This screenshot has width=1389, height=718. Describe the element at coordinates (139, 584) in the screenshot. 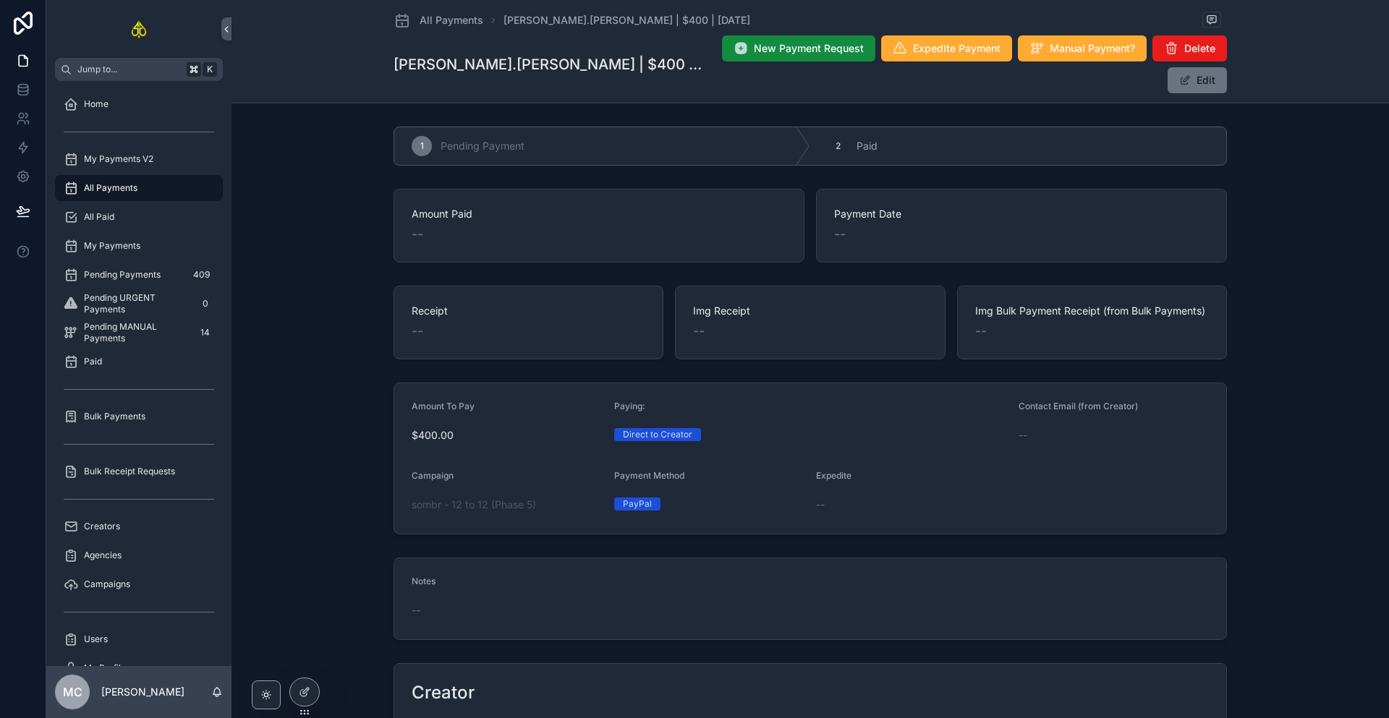

I see `a: Campaigns` at that location.